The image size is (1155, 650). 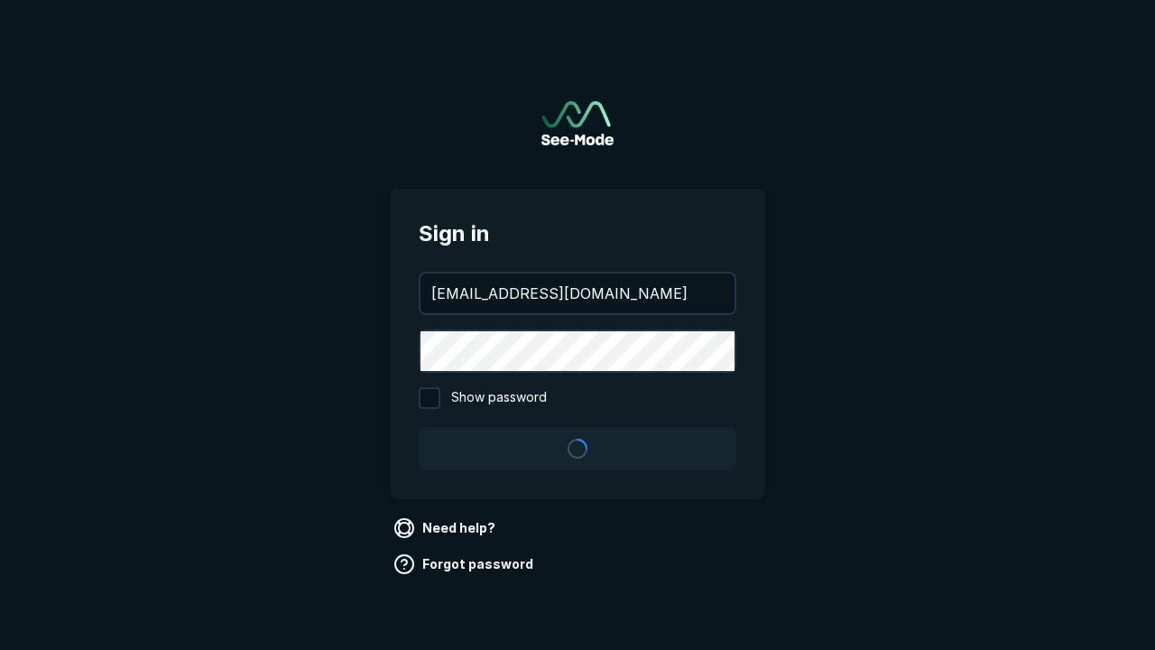 What do you see at coordinates (446, 528) in the screenshot?
I see `a: Need help?` at bounding box center [446, 528].